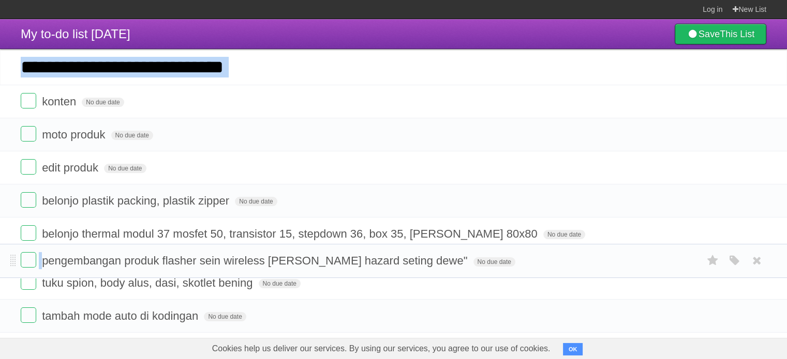 The height and width of the screenshot is (359, 787). What do you see at coordinates (713, 261) in the screenshot?
I see `label: Star task` at bounding box center [713, 261].